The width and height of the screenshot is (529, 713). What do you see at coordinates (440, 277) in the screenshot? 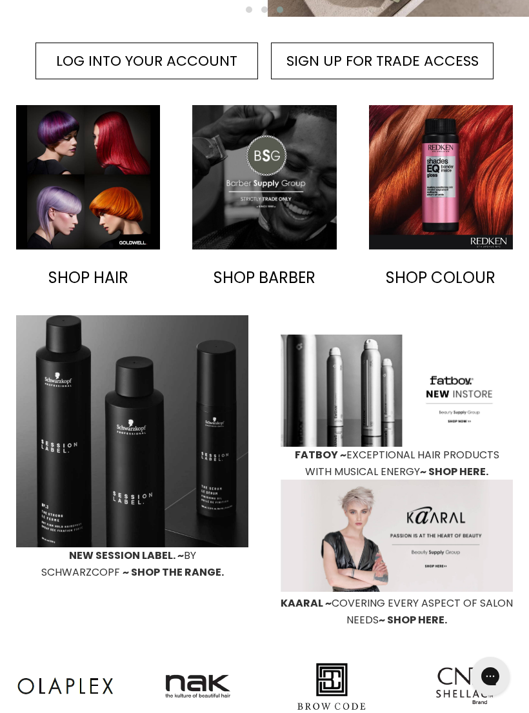
I see `span: SHOP COLOUR` at bounding box center [440, 277].